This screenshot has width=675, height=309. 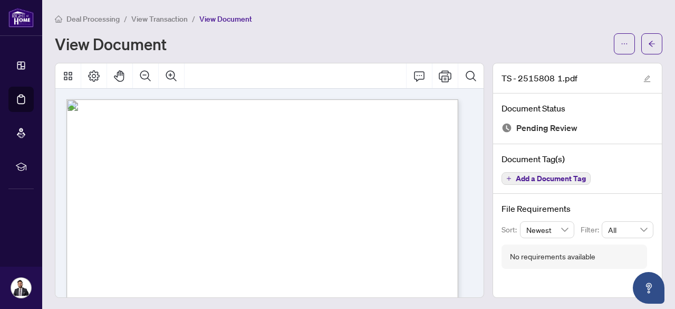 What do you see at coordinates (578, 208) in the screenshot?
I see `h4: File Requirements` at bounding box center [578, 208].